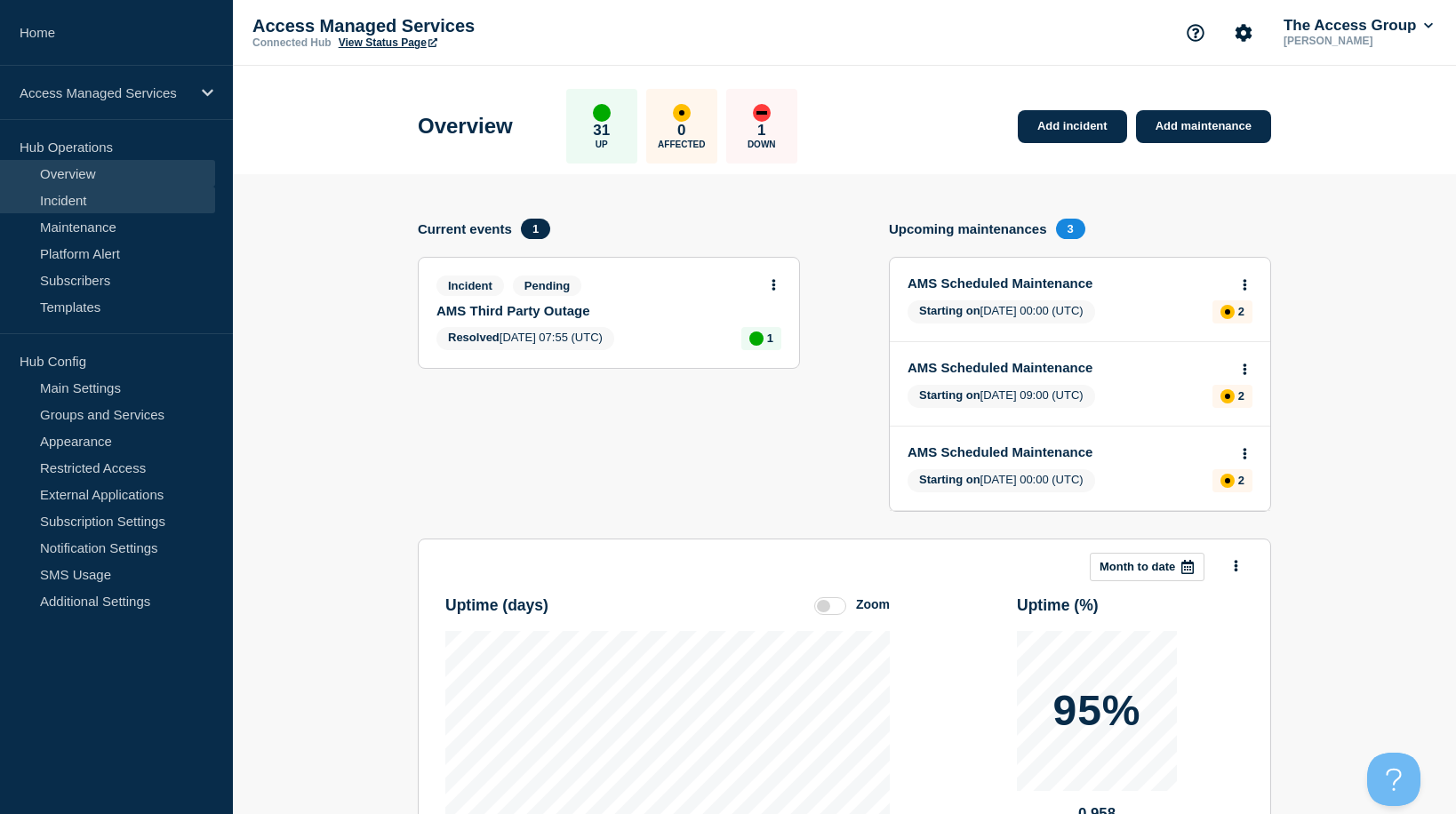 The height and width of the screenshot is (814, 1456). What do you see at coordinates (474, 337) in the screenshot?
I see `span: Resolved` at bounding box center [474, 337].